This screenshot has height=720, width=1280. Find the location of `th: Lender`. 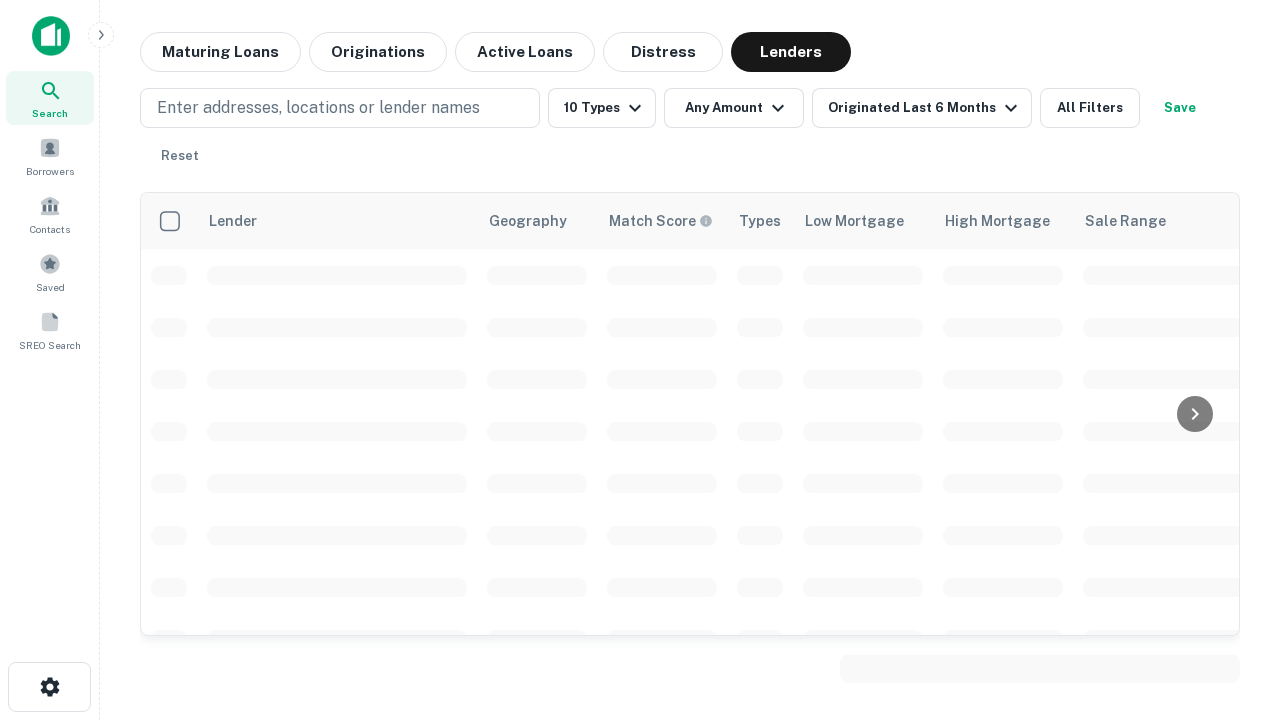

th: Lender is located at coordinates (337, 221).